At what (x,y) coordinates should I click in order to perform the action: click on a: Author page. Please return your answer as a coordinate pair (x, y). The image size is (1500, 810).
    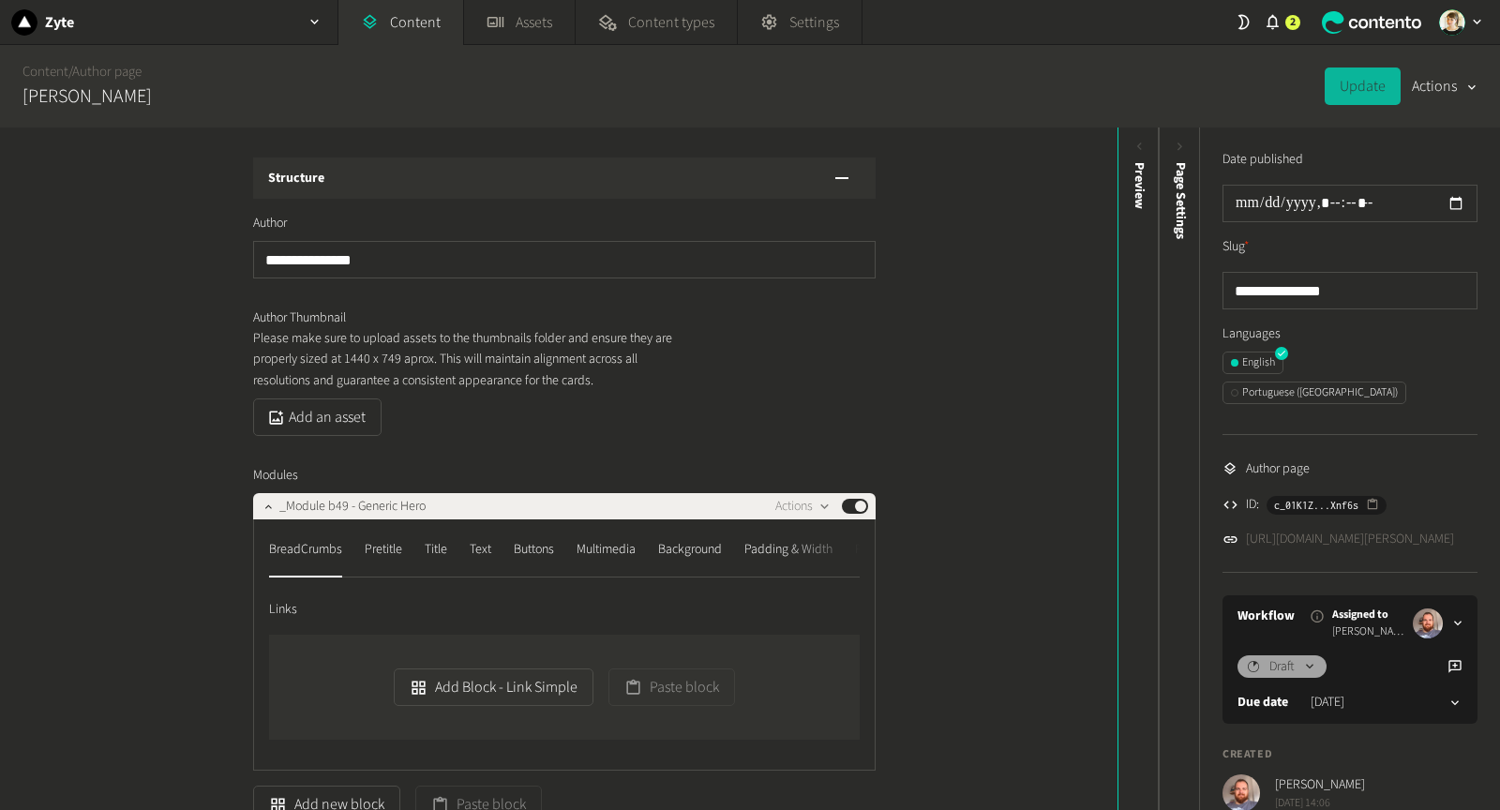
    Looking at the image, I should click on (107, 71).